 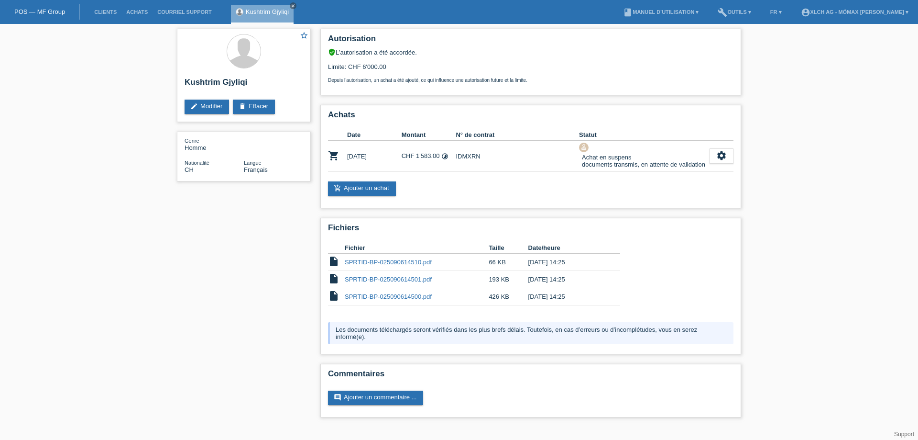 I want to click on th: Taille, so click(x=508, y=248).